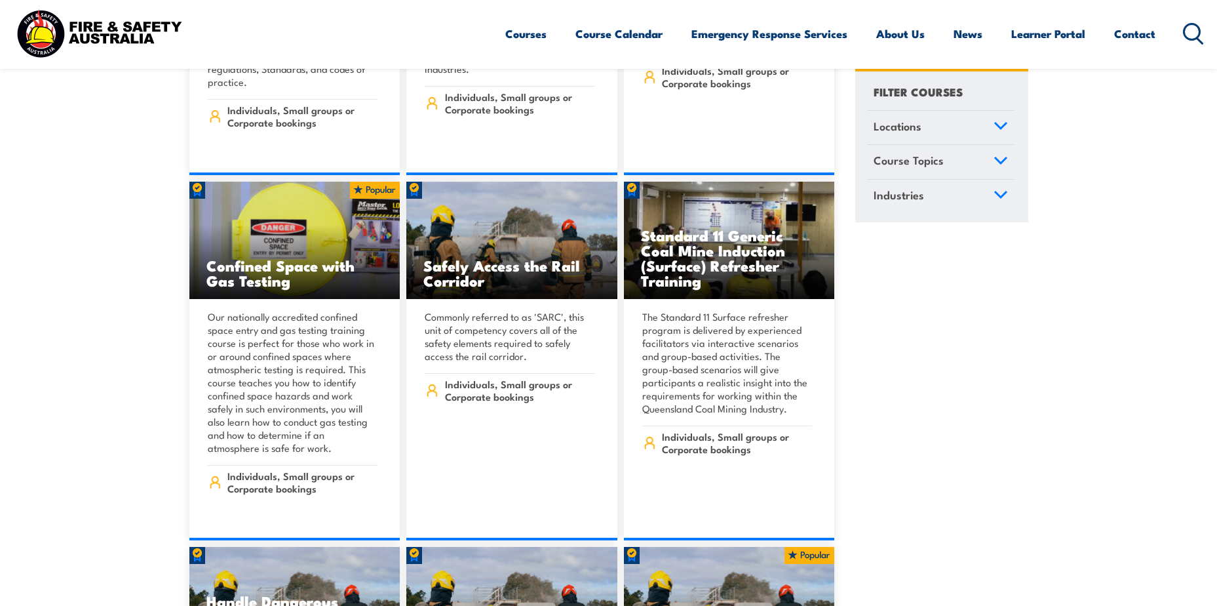 The width and height of the screenshot is (1217, 606). I want to click on a: About Us, so click(900, 33).